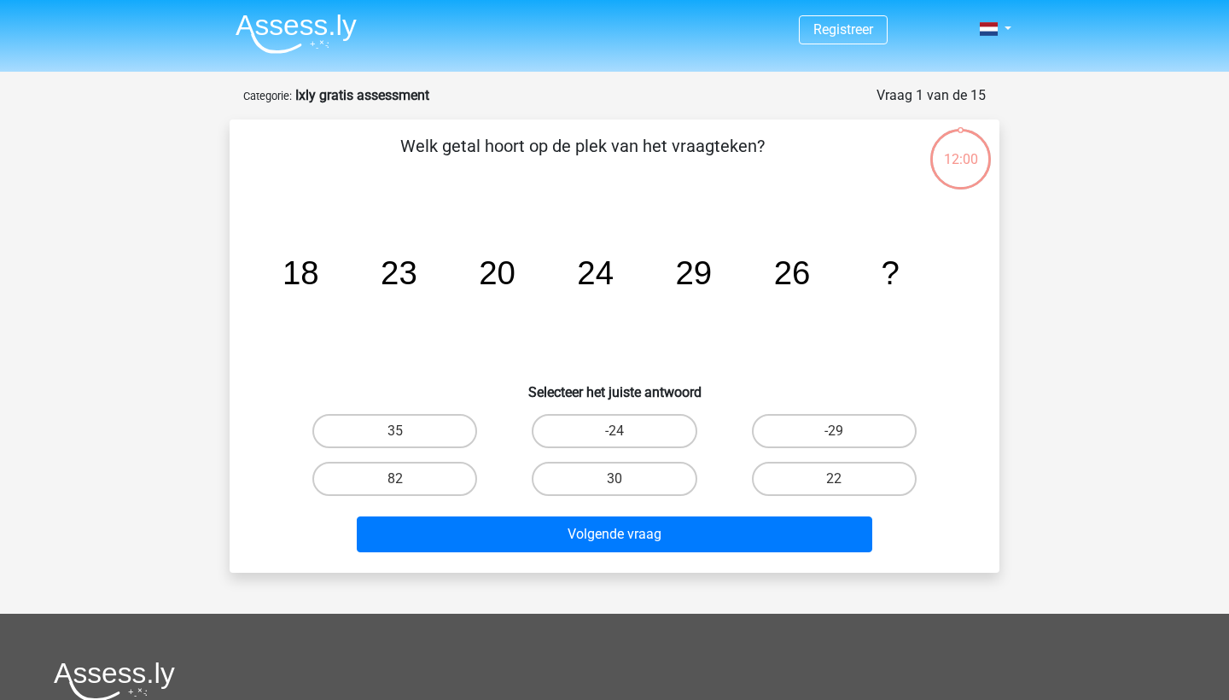  What do you see at coordinates (615, 385) in the screenshot?
I see `h6: Selecteer het juiste antwoord` at bounding box center [615, 385].